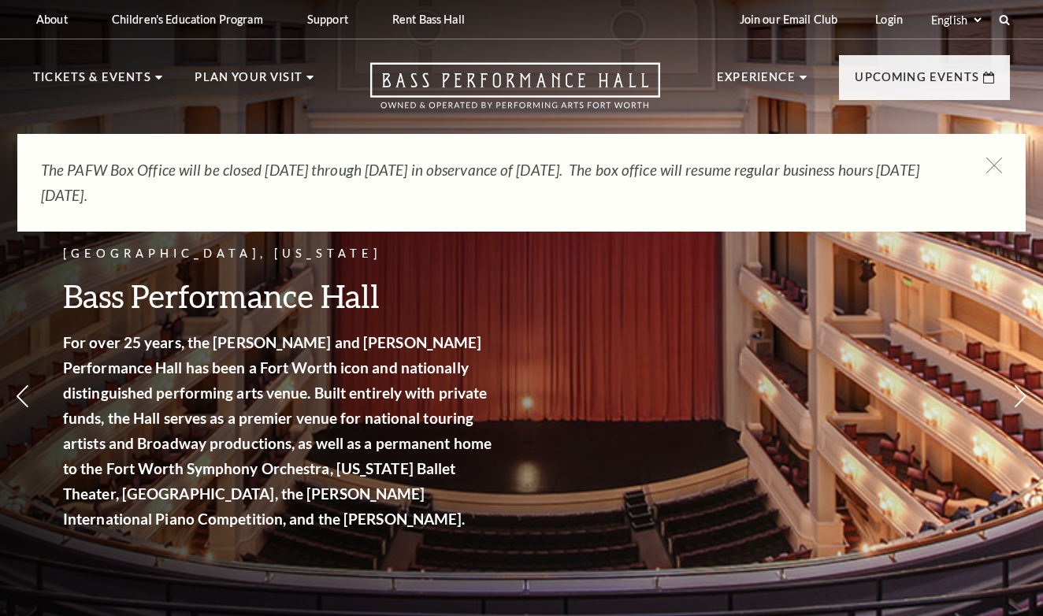 This screenshot has height=616, width=1043. What do you see at coordinates (280, 295) in the screenshot?
I see `h3: Bass Performance Hall` at bounding box center [280, 295].